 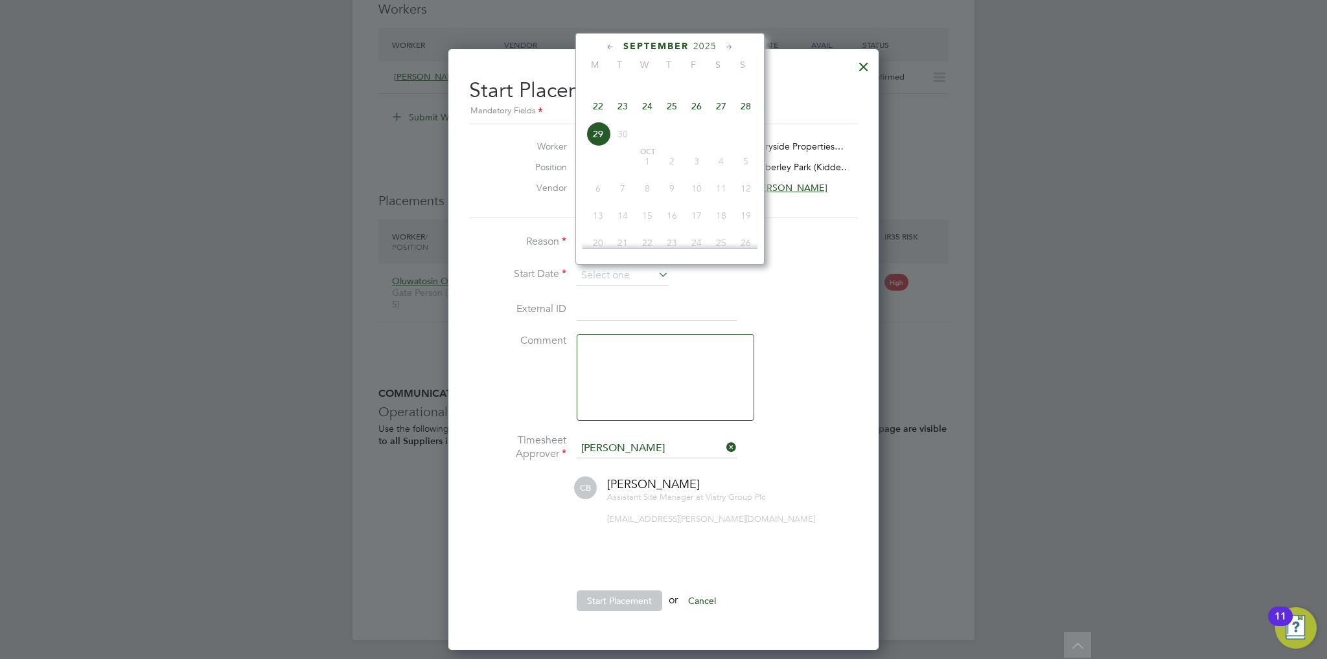 I want to click on div: Mandatory Fields, so click(x=663, y=111).